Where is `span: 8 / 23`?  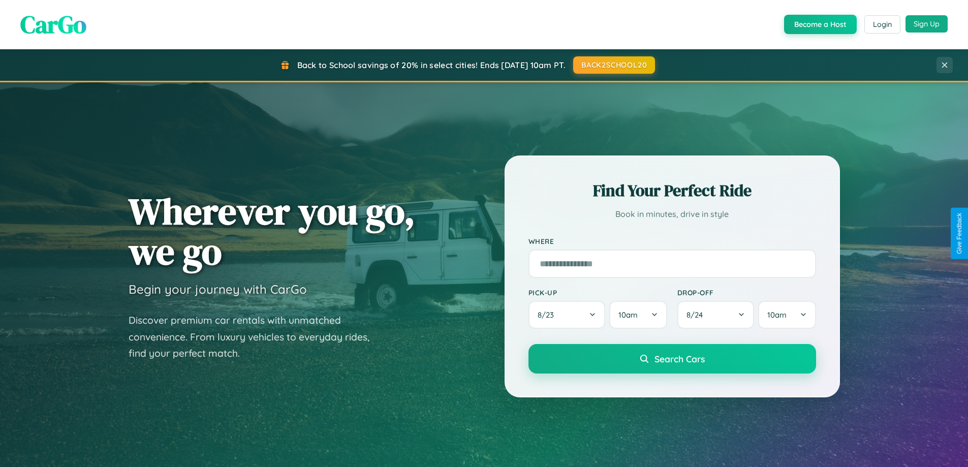 span: 8 / 23 is located at coordinates (548, 315).